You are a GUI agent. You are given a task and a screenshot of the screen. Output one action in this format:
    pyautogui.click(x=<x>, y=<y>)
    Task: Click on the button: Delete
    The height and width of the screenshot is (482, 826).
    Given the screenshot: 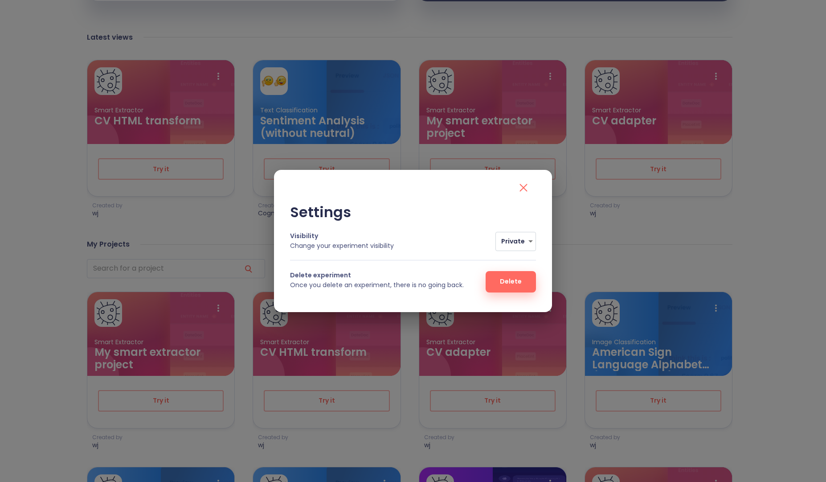 What is the action you would take?
    pyautogui.click(x=511, y=282)
    